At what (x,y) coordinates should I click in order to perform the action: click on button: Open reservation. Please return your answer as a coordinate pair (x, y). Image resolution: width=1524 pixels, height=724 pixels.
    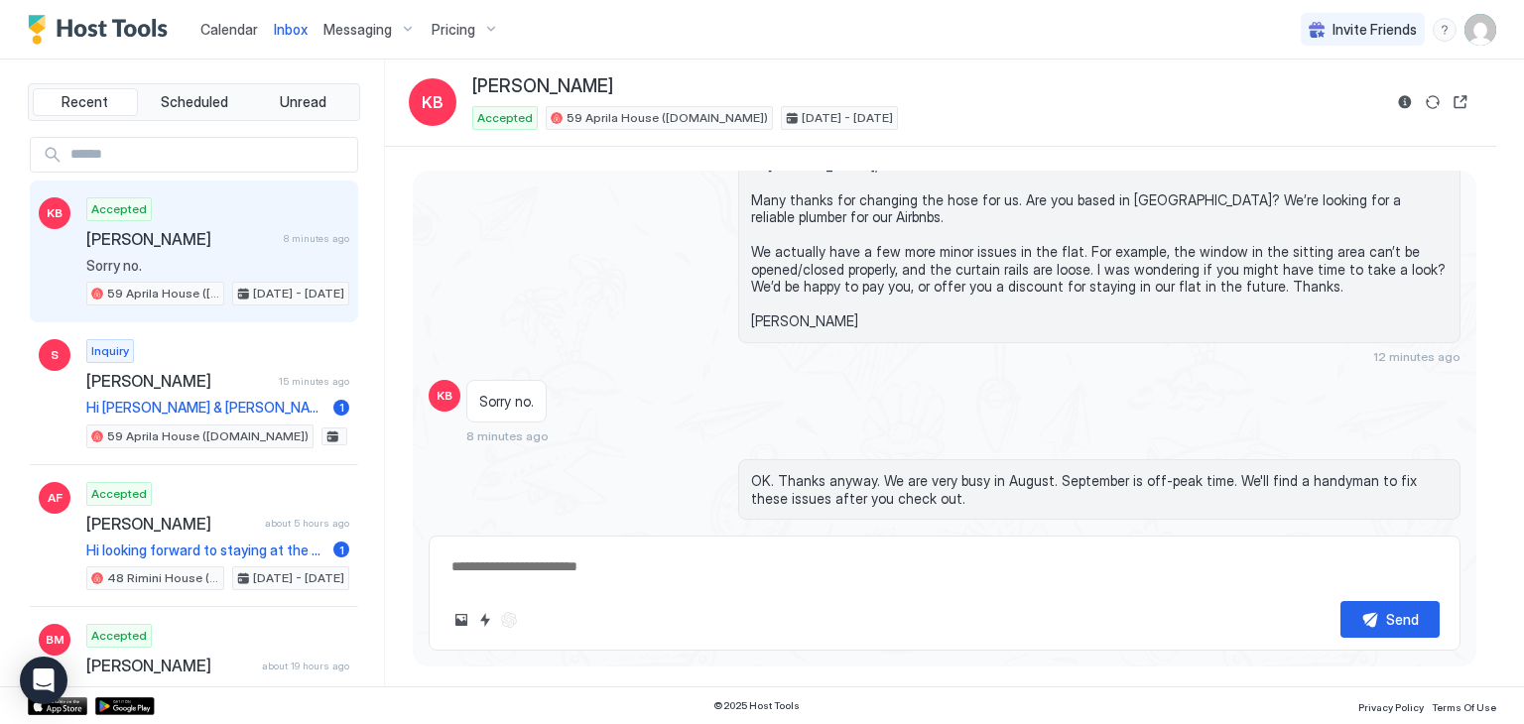
    Looking at the image, I should click on (1460, 102).